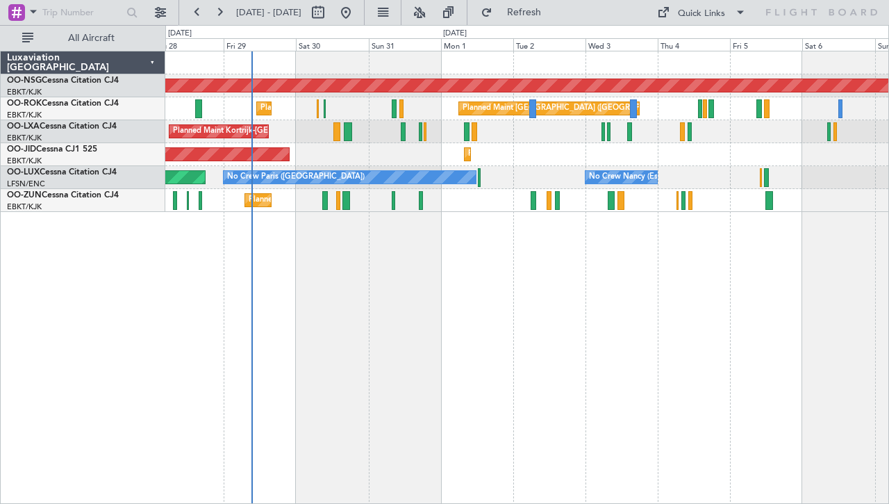 The width and height of the screenshot is (889, 504). Describe the element at coordinates (260, 44) in the screenshot. I see `div: Fri 29` at that location.